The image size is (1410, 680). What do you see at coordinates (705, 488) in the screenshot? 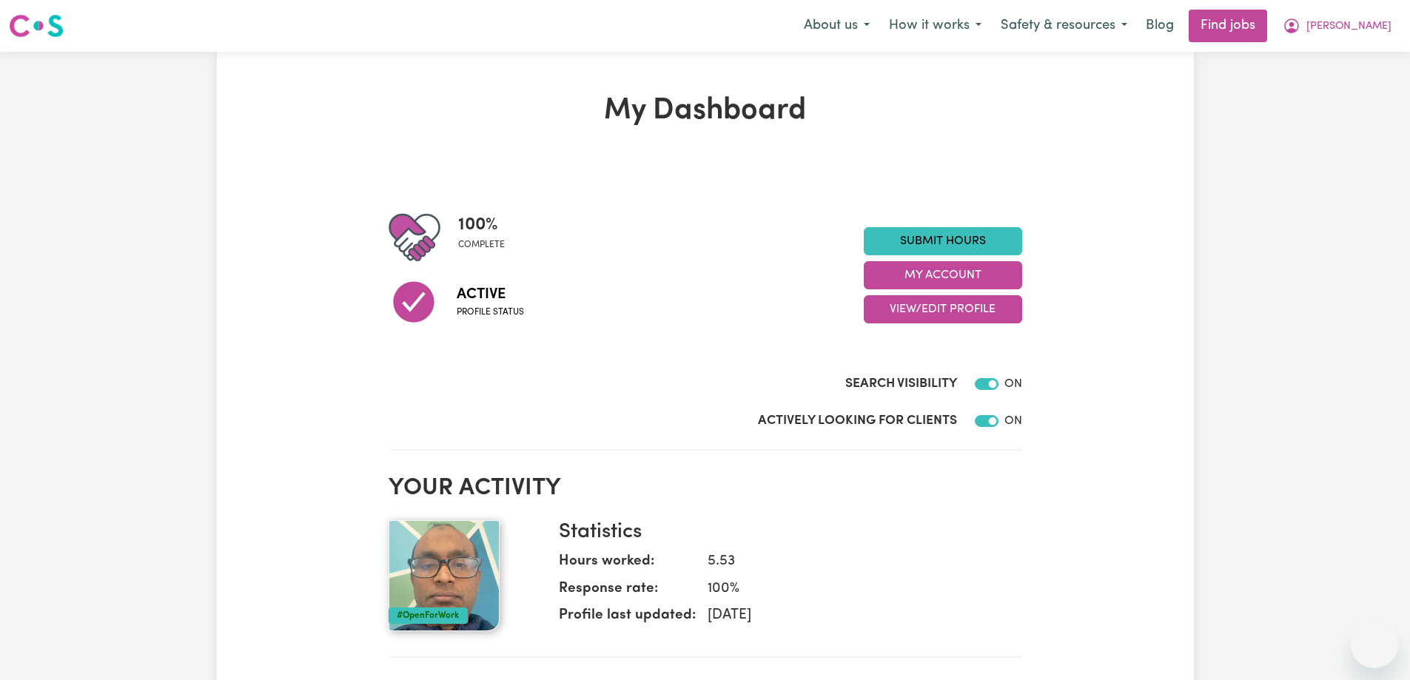
I see `h2: Your activity` at bounding box center [705, 488].